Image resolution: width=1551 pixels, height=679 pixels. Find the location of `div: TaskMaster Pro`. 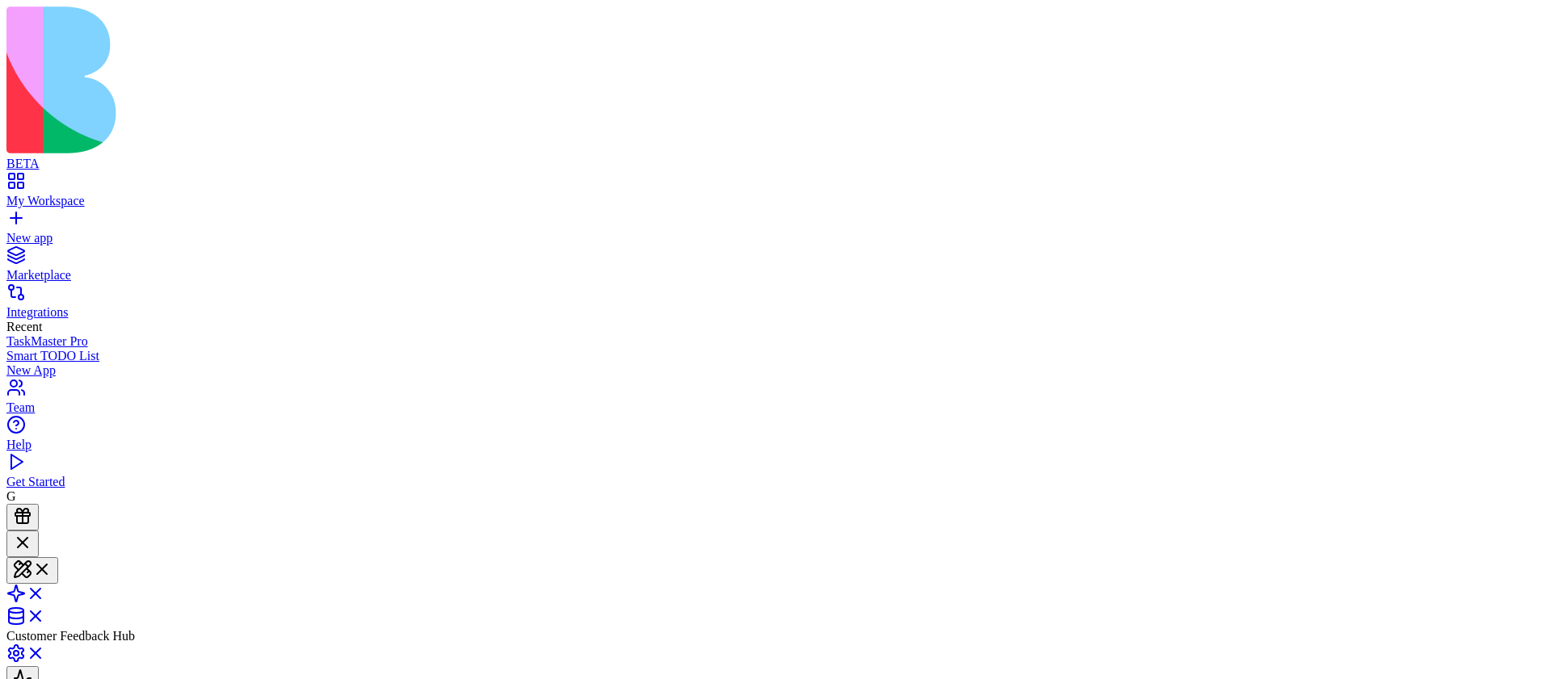

div: TaskMaster Pro is located at coordinates (775, 342).